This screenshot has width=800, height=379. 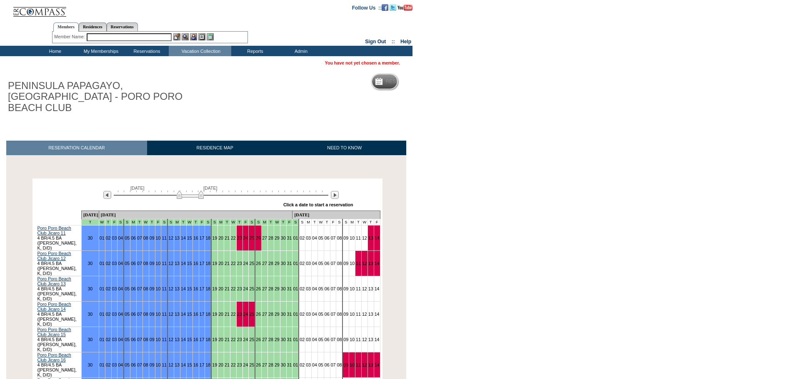 What do you see at coordinates (183, 314) in the screenshot?
I see `a: 14` at bounding box center [183, 314].